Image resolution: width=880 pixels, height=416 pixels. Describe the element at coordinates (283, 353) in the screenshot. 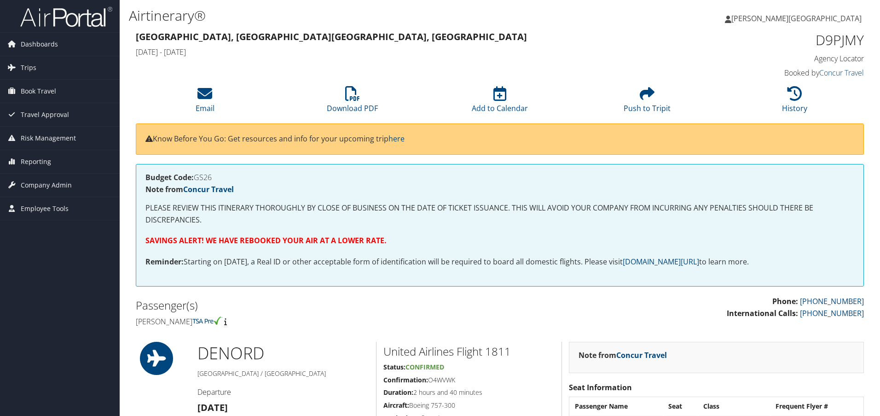

I see `h1: DEN ORD` at that location.